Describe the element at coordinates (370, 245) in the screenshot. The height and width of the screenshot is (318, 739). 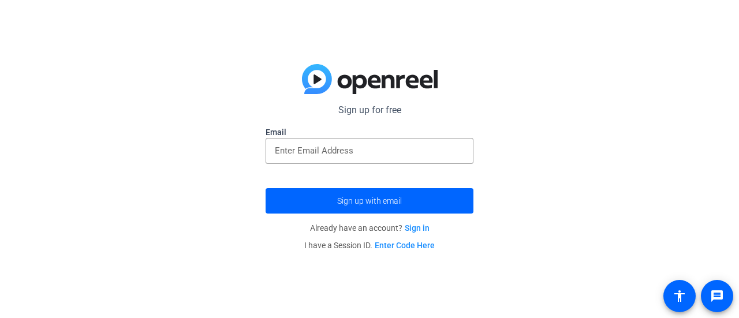
I see `span: I have a Session ID.` at that location.